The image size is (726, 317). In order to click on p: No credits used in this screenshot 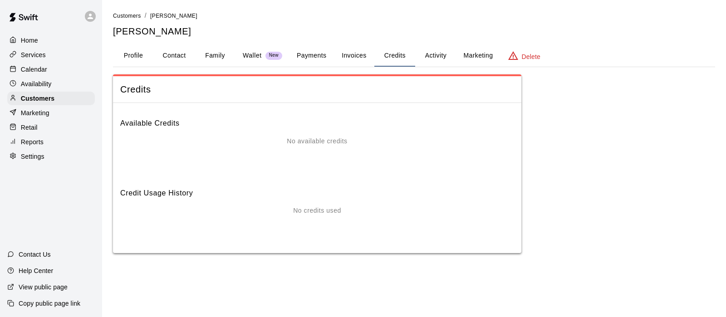, I will do `click(317, 211)`.